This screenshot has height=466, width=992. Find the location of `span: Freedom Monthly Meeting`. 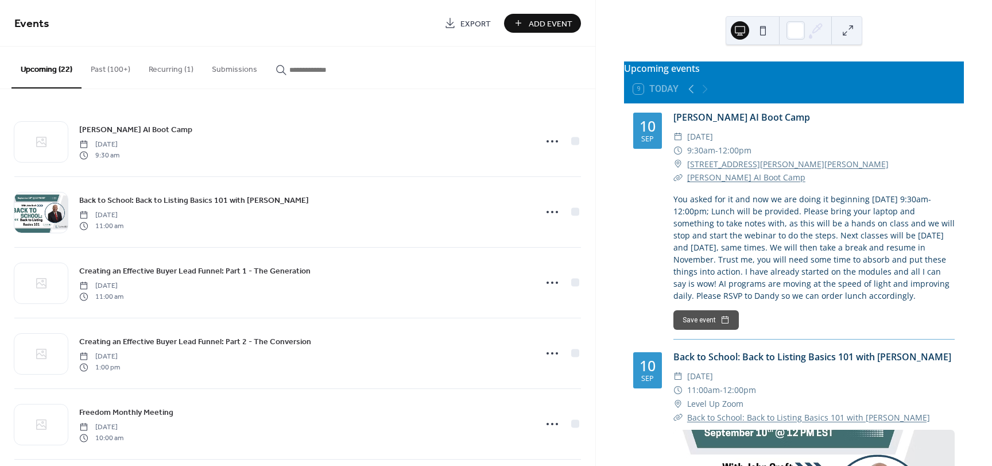

span: Freedom Monthly Meeting is located at coordinates (126, 412).